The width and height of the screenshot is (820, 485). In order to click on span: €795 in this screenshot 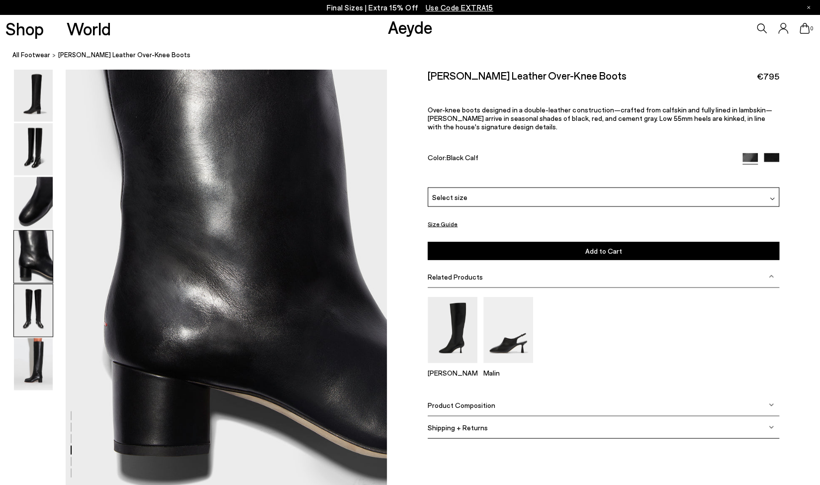, I will do `click(767, 76)`.